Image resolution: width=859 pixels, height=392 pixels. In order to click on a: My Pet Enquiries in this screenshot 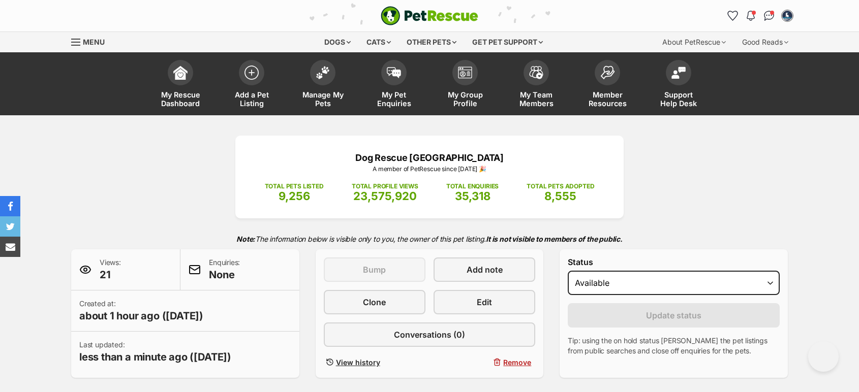, I will do `click(394, 85)`.